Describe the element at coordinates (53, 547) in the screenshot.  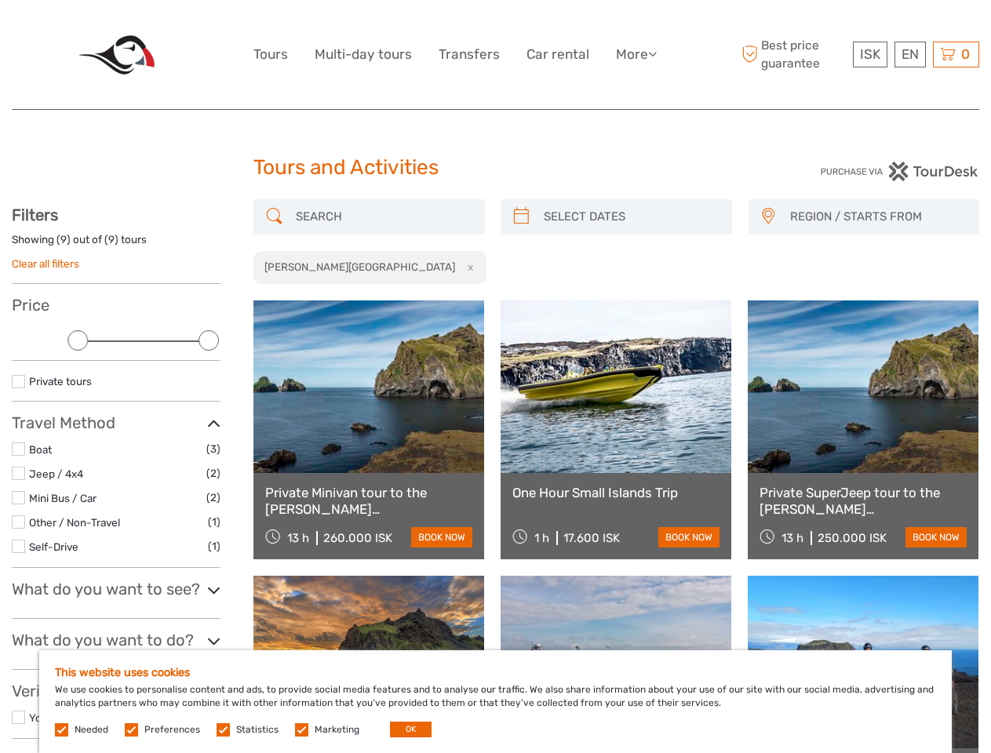
I see `a: Self-Drive` at that location.